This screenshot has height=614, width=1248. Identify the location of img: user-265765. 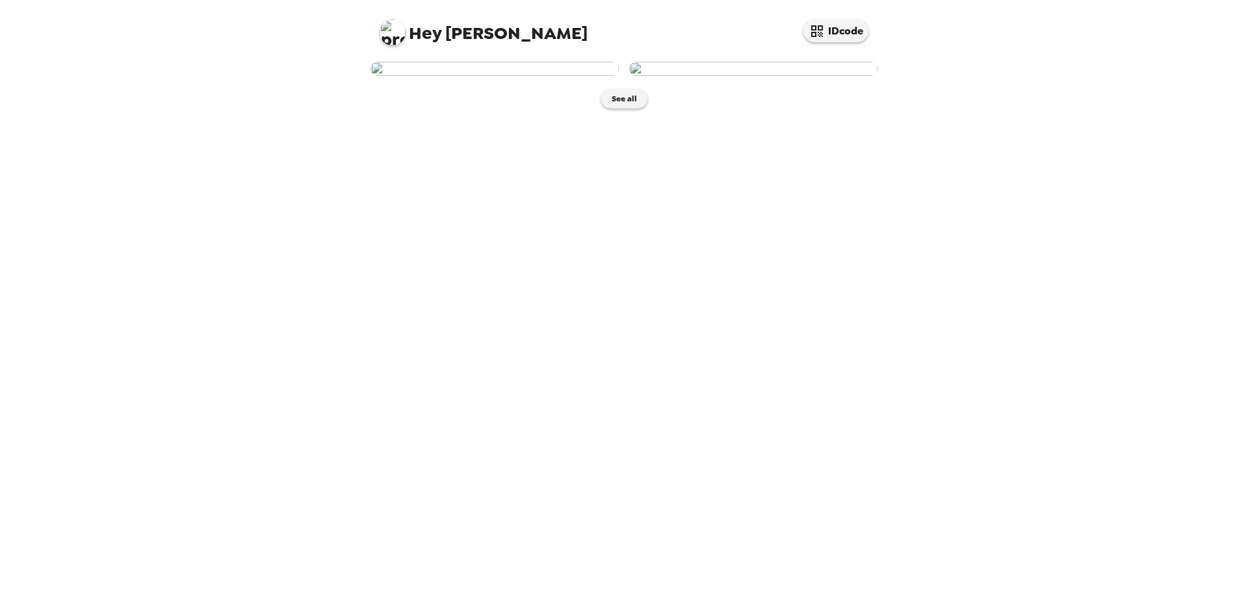
(753, 69).